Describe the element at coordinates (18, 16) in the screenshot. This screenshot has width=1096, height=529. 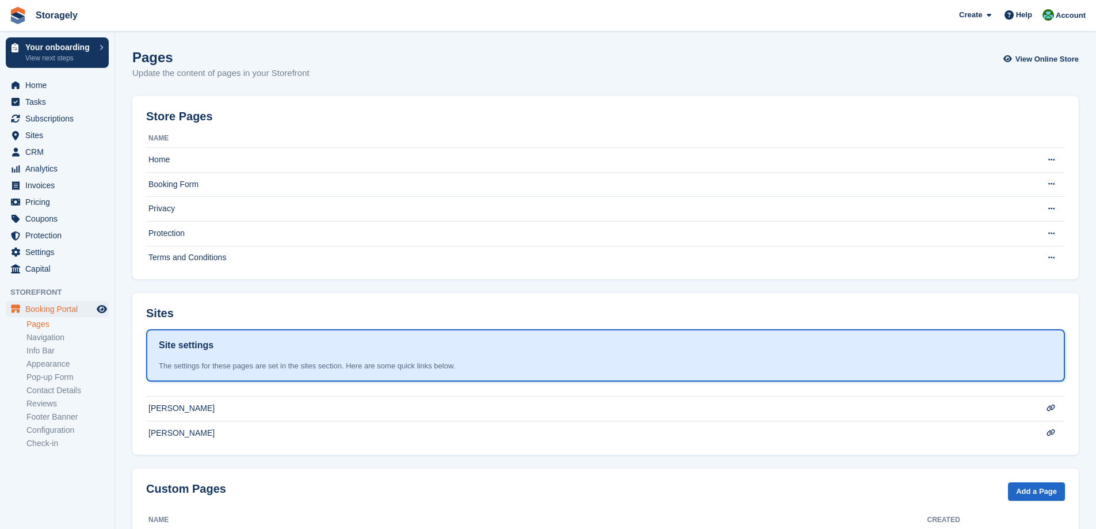
I see `img: stora-icon-8386f47178a22dfd0bd8f6a31ec36ba5ce8667c1dd55bd0f319d3a0aa187defe.svg` at that location.